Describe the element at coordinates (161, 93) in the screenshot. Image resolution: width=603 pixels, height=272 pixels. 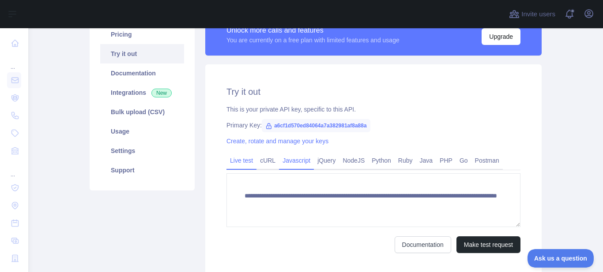
I see `span: New` at that location.